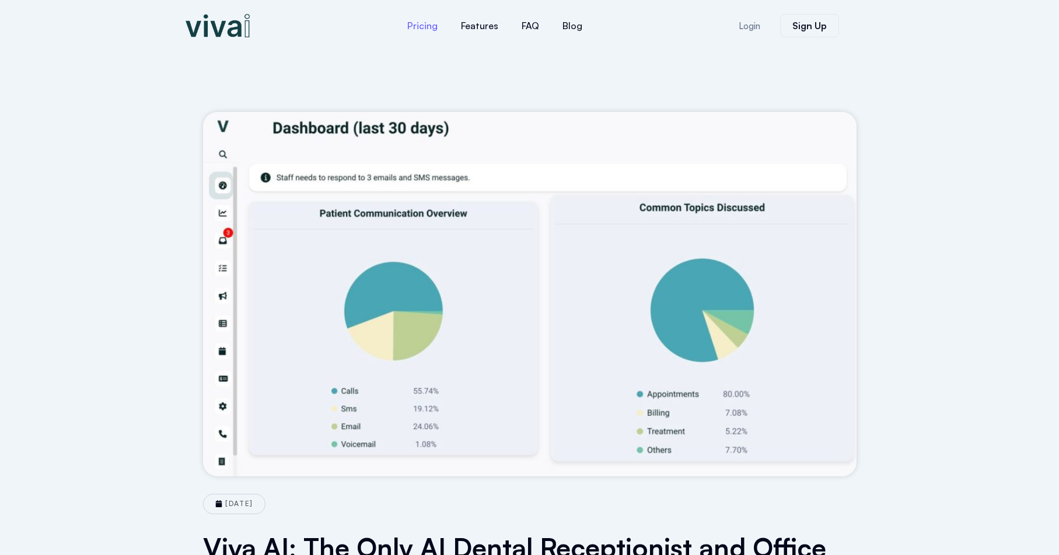 The height and width of the screenshot is (555, 1059). Describe the element at coordinates (749, 26) in the screenshot. I see `span: Login` at that location.